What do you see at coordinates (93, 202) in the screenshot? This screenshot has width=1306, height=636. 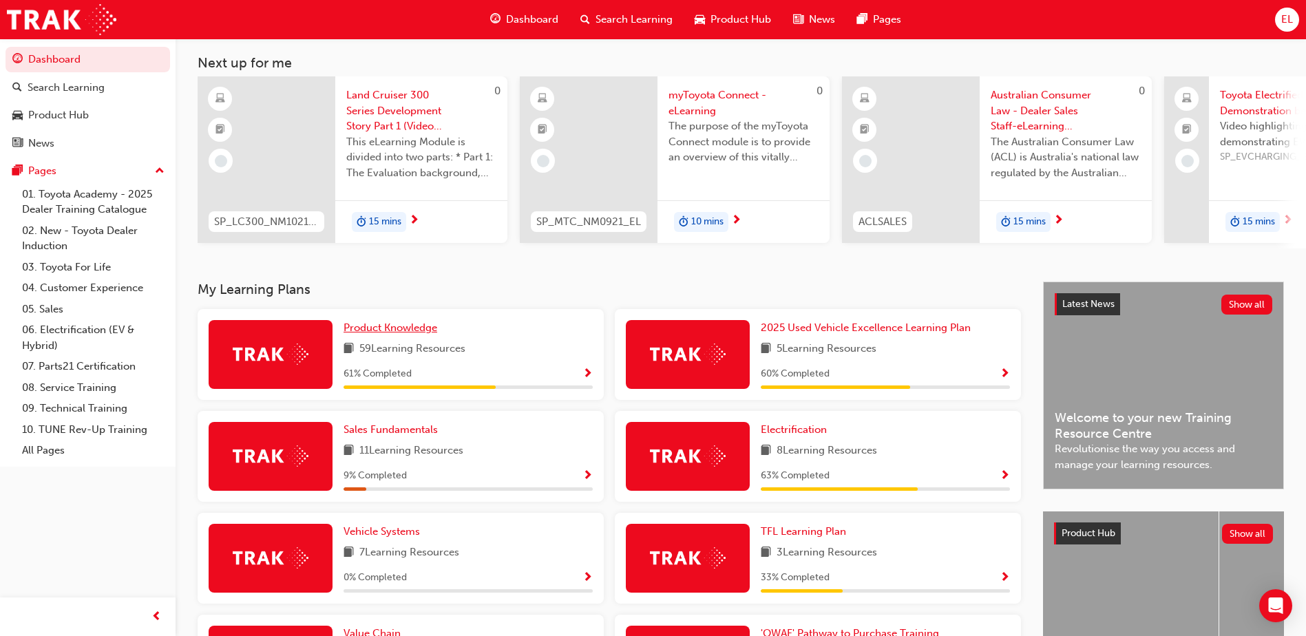 I see `a: 01. Toyota Academy - 2025 Dealer Training Catalogue` at bounding box center [93, 202].